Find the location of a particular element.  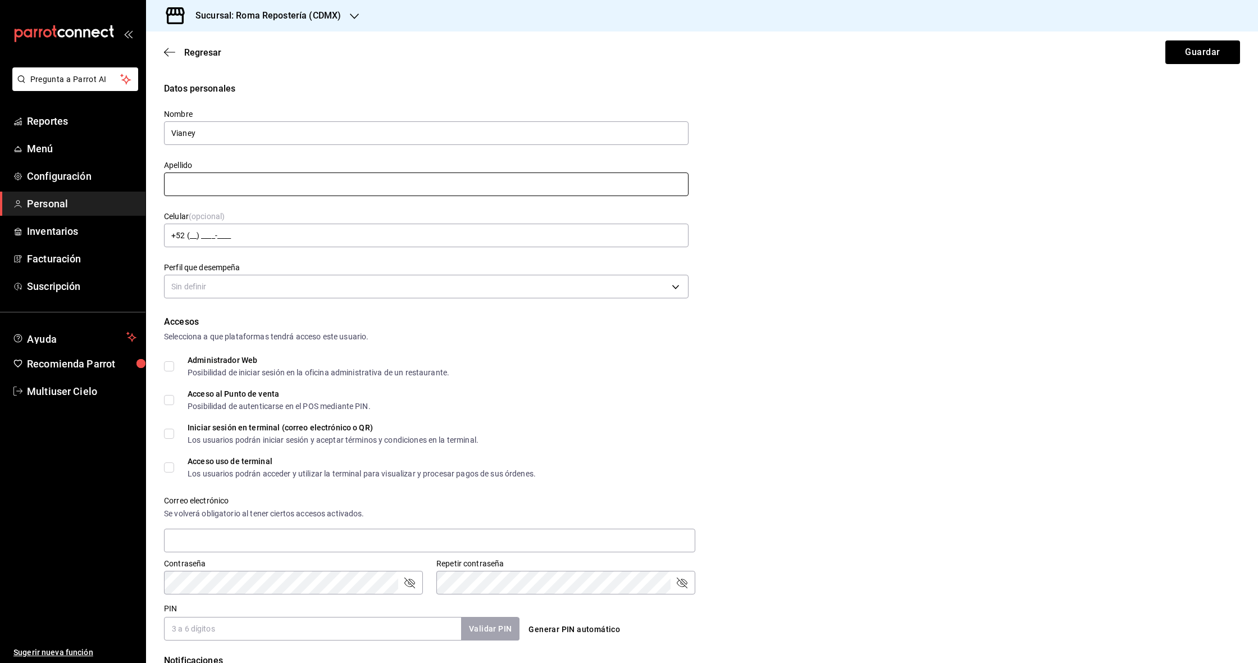

span: Regresar is located at coordinates (203, 52).